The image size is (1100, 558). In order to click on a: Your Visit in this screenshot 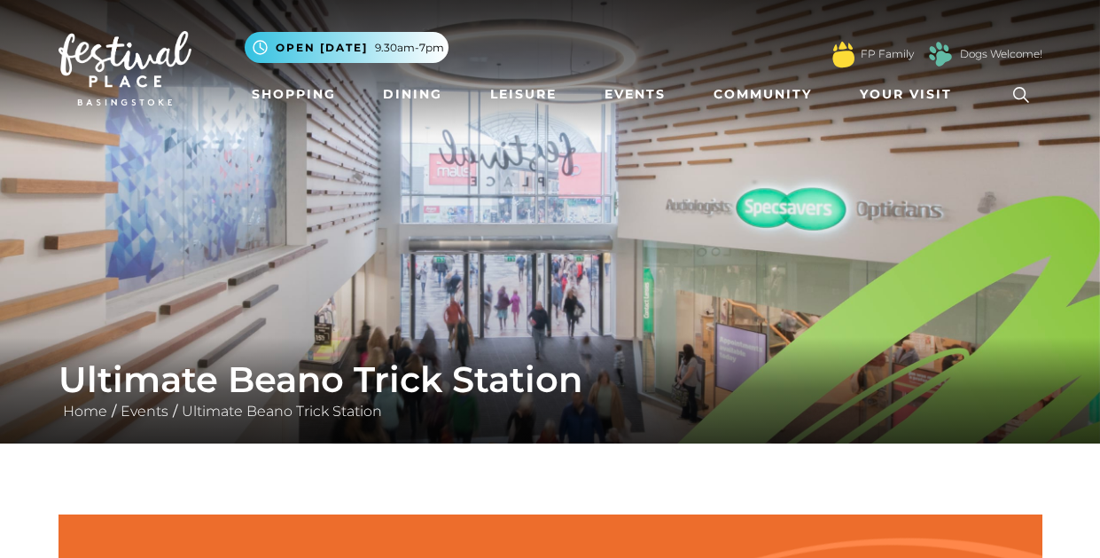, I will do `click(910, 94)`.